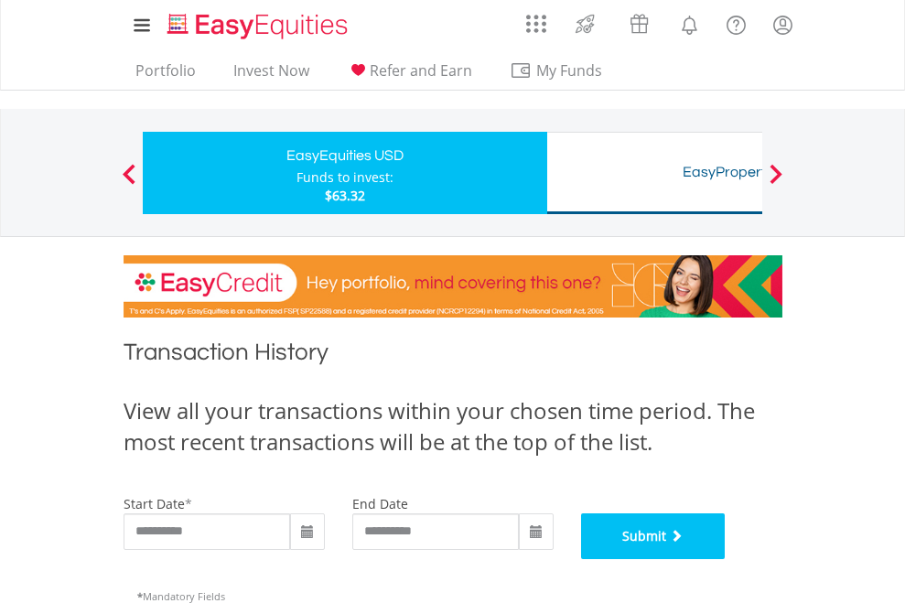 The width and height of the screenshot is (905, 614). I want to click on a: AppsGrid, so click(536, 19).